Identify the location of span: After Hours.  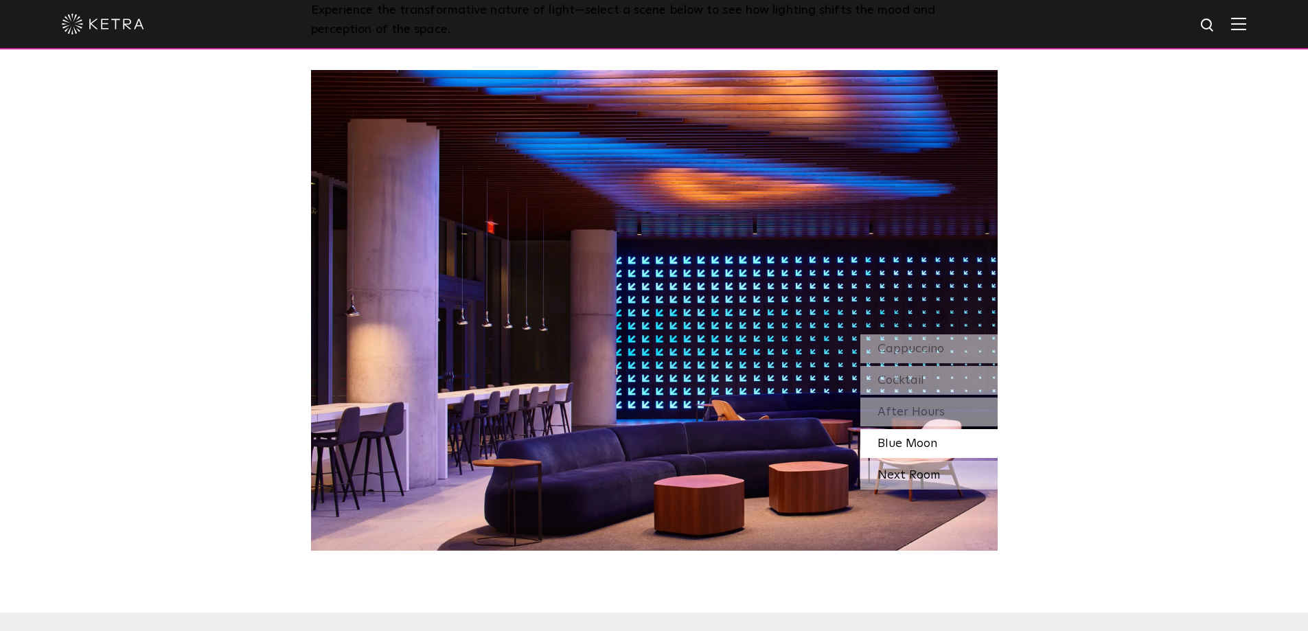
(911, 412).